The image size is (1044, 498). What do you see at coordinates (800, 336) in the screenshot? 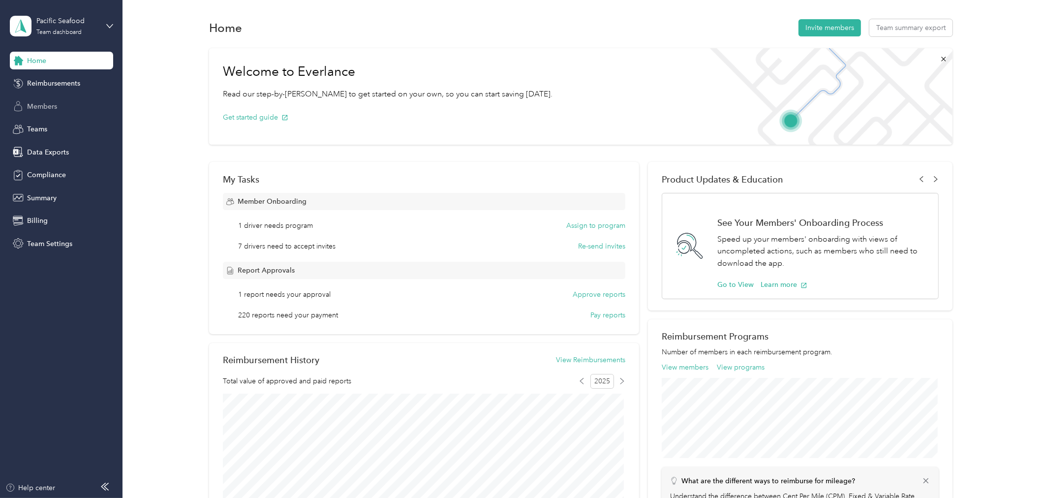
I see `h2: Reimbursement Programs` at bounding box center [800, 336].